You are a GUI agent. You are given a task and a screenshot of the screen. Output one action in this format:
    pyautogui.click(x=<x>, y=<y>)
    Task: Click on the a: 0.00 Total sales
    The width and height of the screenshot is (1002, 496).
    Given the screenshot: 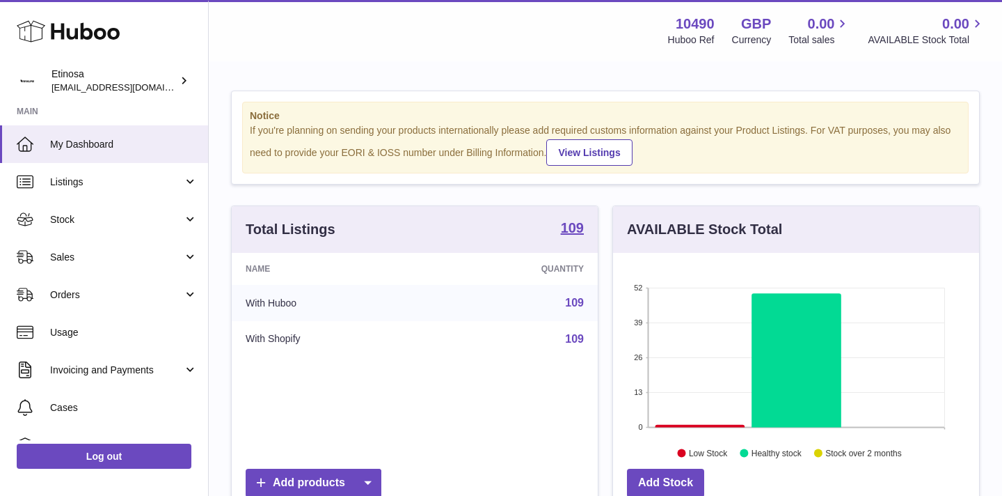 What is the action you would take?
    pyautogui.click(x=819, y=31)
    